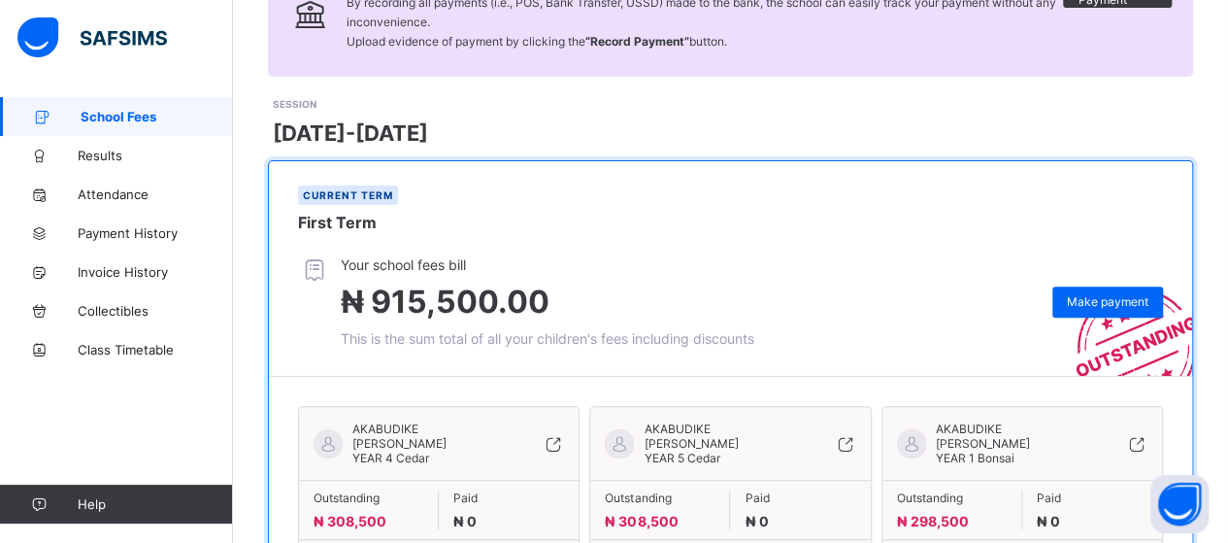 This screenshot has height=543, width=1228. I want to click on button: Open asap, so click(1179, 504).